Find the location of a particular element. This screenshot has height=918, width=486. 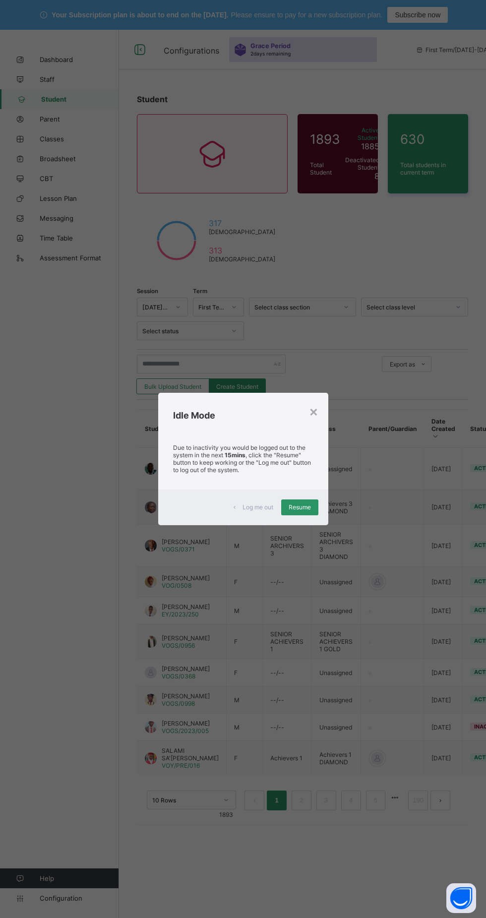

span: Resume is located at coordinates (299, 507).